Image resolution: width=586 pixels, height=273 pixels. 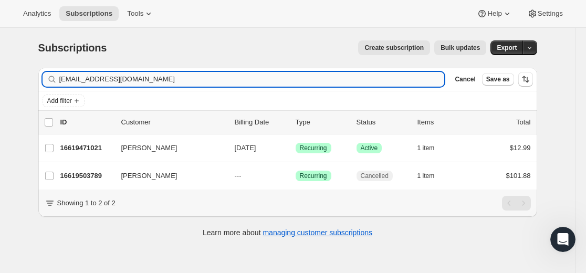 I want to click on span: Cancel, so click(x=464, y=79).